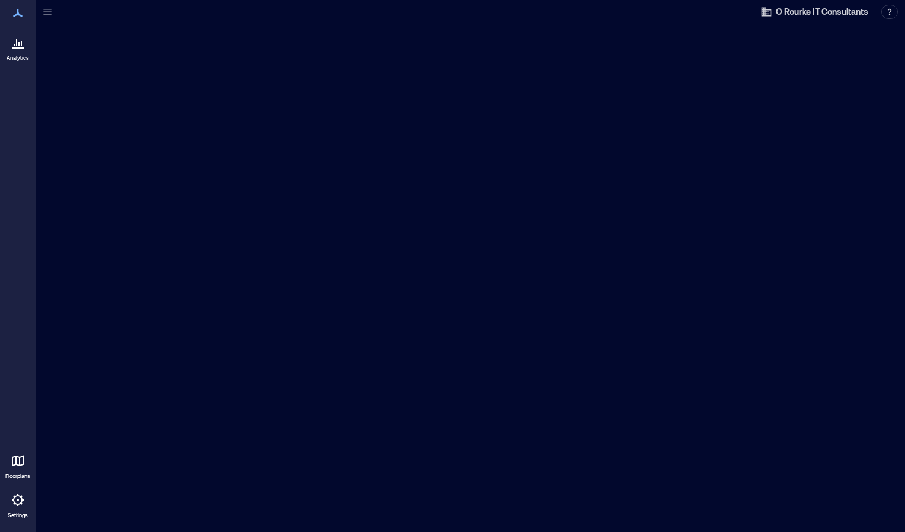 This screenshot has height=532, width=905. What do you see at coordinates (18, 476) in the screenshot?
I see `p: Floorplans` at bounding box center [18, 476].